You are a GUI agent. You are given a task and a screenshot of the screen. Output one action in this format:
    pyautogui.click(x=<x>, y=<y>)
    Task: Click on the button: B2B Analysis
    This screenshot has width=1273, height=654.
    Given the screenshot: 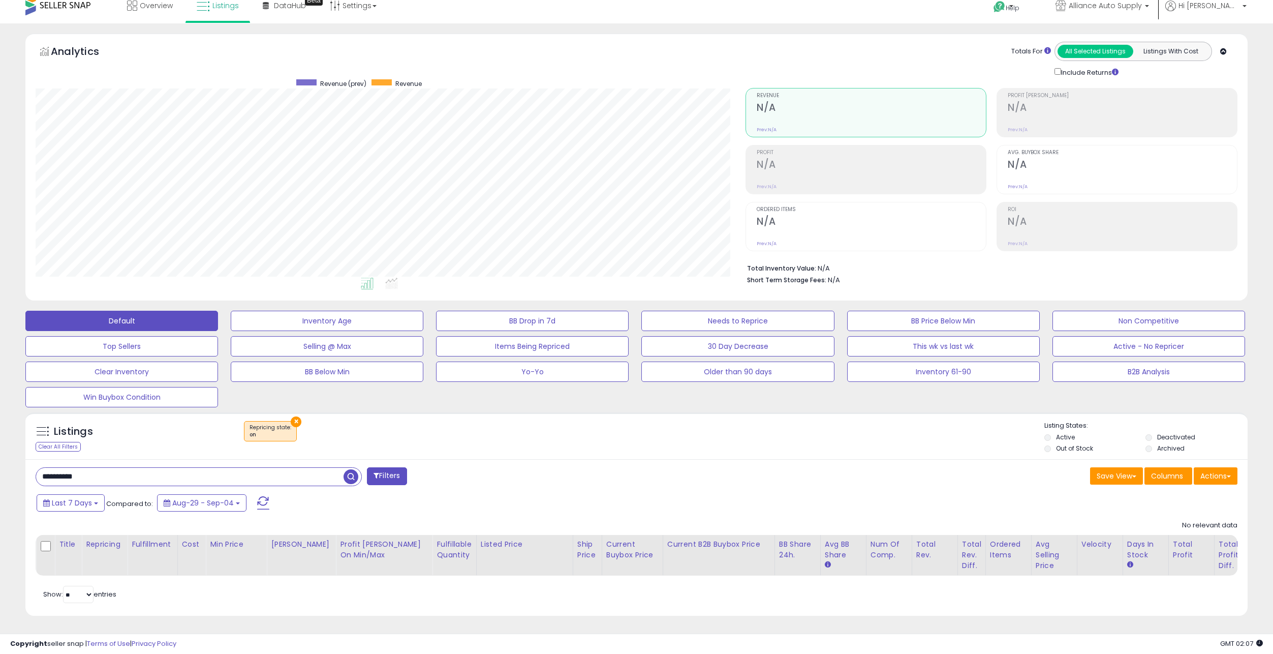 What is the action you would take?
    pyautogui.click(x=1149, y=372)
    